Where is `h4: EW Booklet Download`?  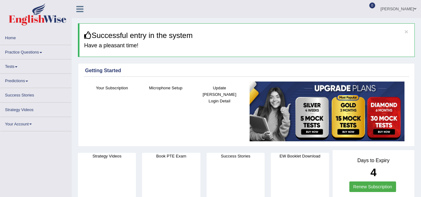 h4: EW Booklet Download is located at coordinates (300, 156).